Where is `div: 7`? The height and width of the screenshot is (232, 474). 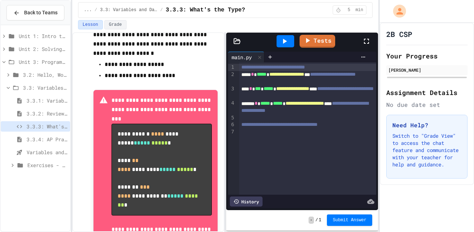 div: 7 is located at coordinates (231, 132).